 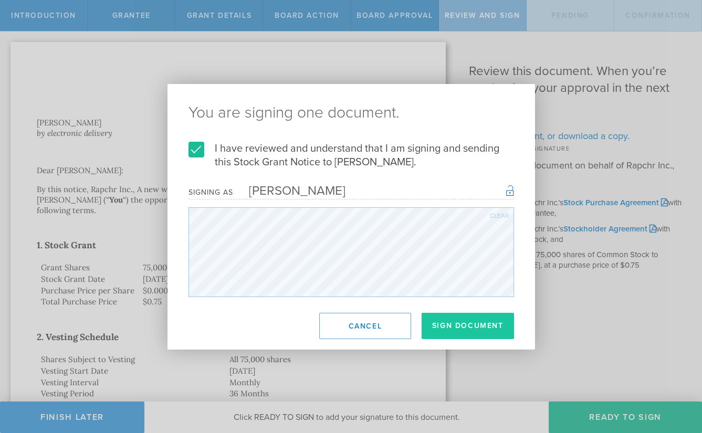 I want to click on ng-pluralize: You are signing one document., so click(x=351, y=113).